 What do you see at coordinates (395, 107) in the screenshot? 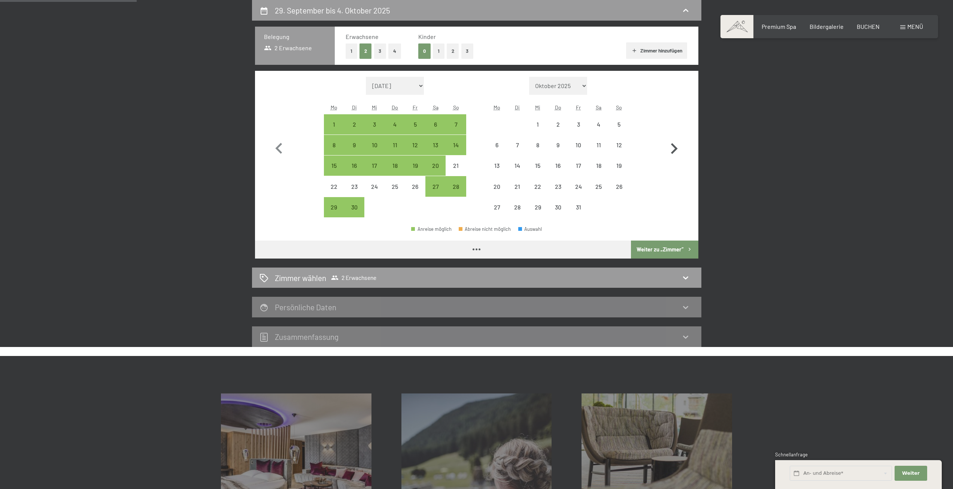
I see `abbr: Donnerstag` at bounding box center [395, 107].